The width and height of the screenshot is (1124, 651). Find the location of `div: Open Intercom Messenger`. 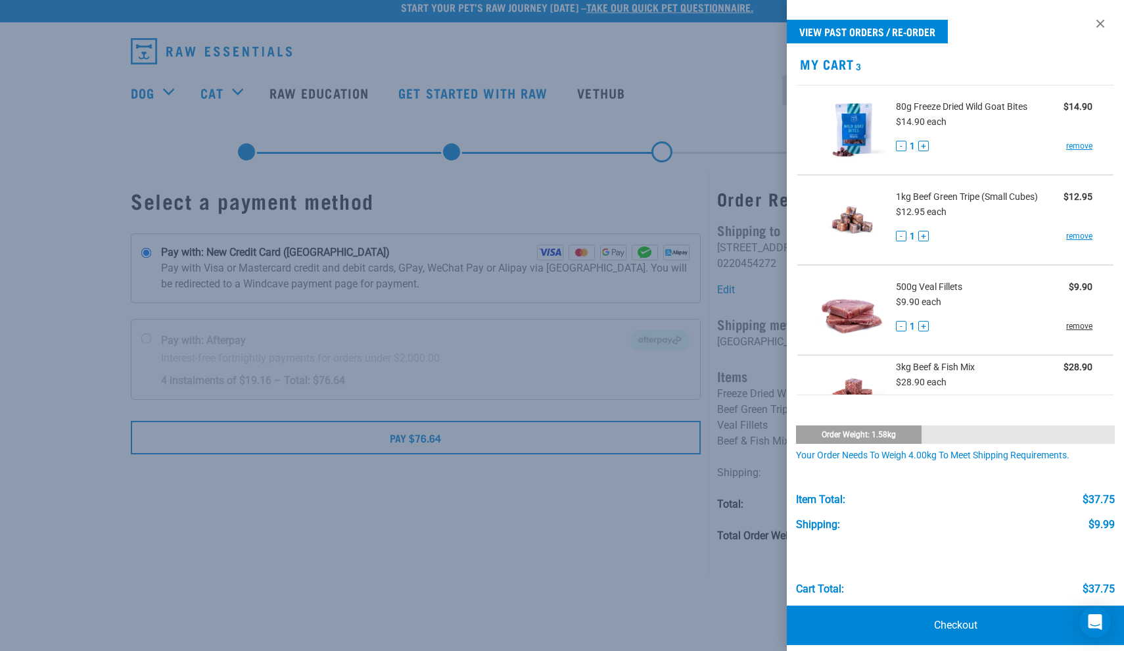

div: Open Intercom Messenger is located at coordinates (1095, 622).